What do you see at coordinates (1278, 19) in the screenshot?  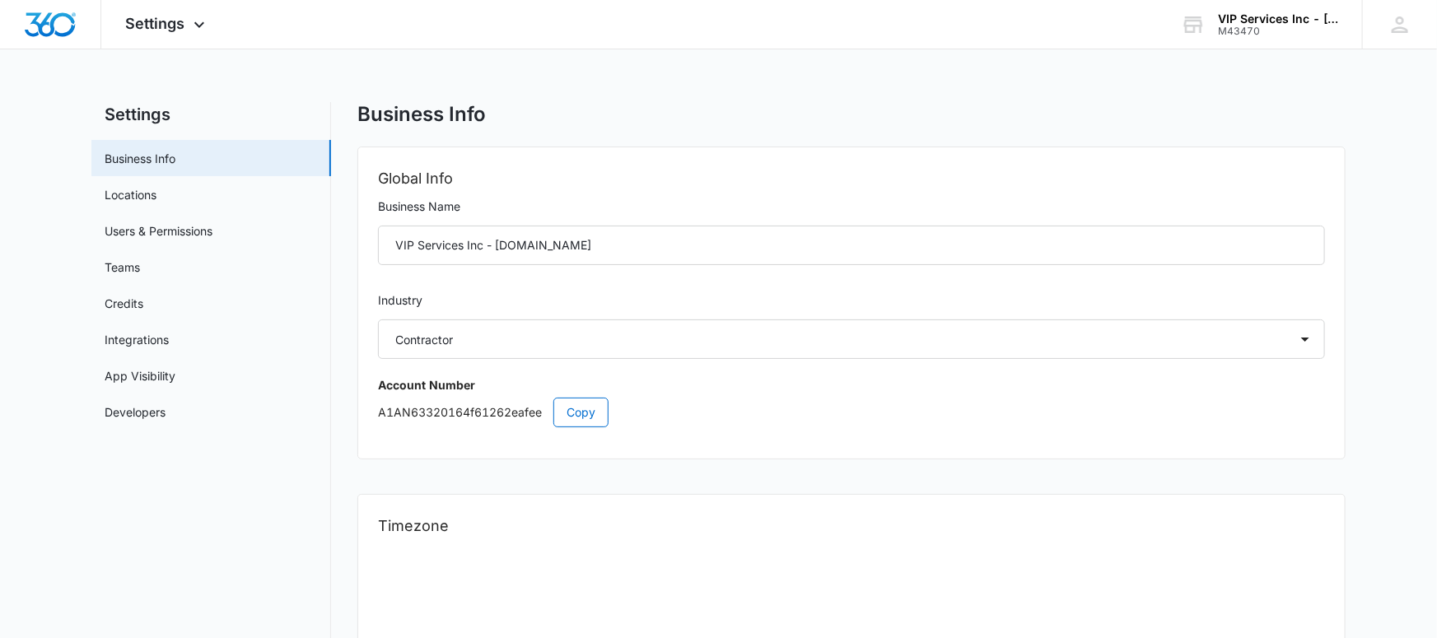 I see `div: account name` at bounding box center [1278, 19].